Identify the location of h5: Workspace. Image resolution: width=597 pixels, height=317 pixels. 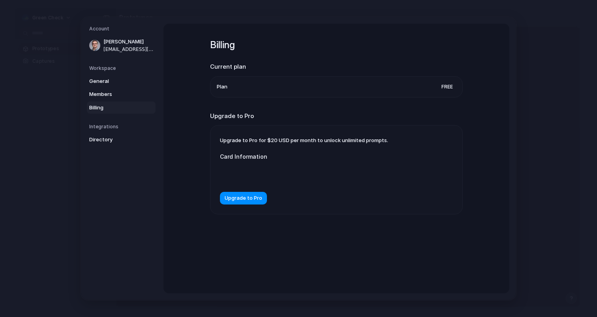
(122, 68).